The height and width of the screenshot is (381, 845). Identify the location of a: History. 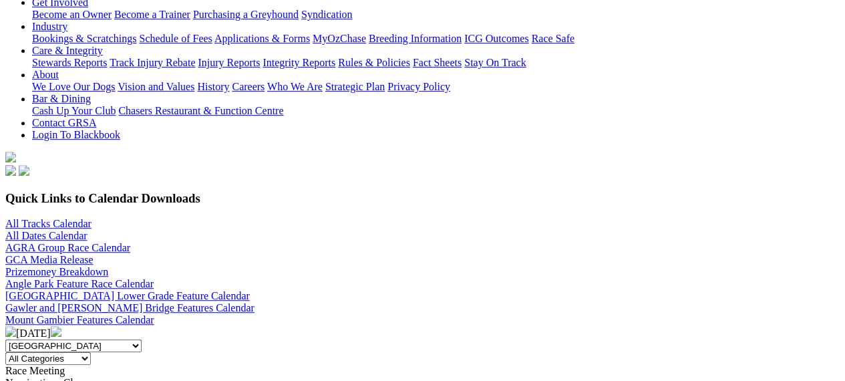
(213, 86).